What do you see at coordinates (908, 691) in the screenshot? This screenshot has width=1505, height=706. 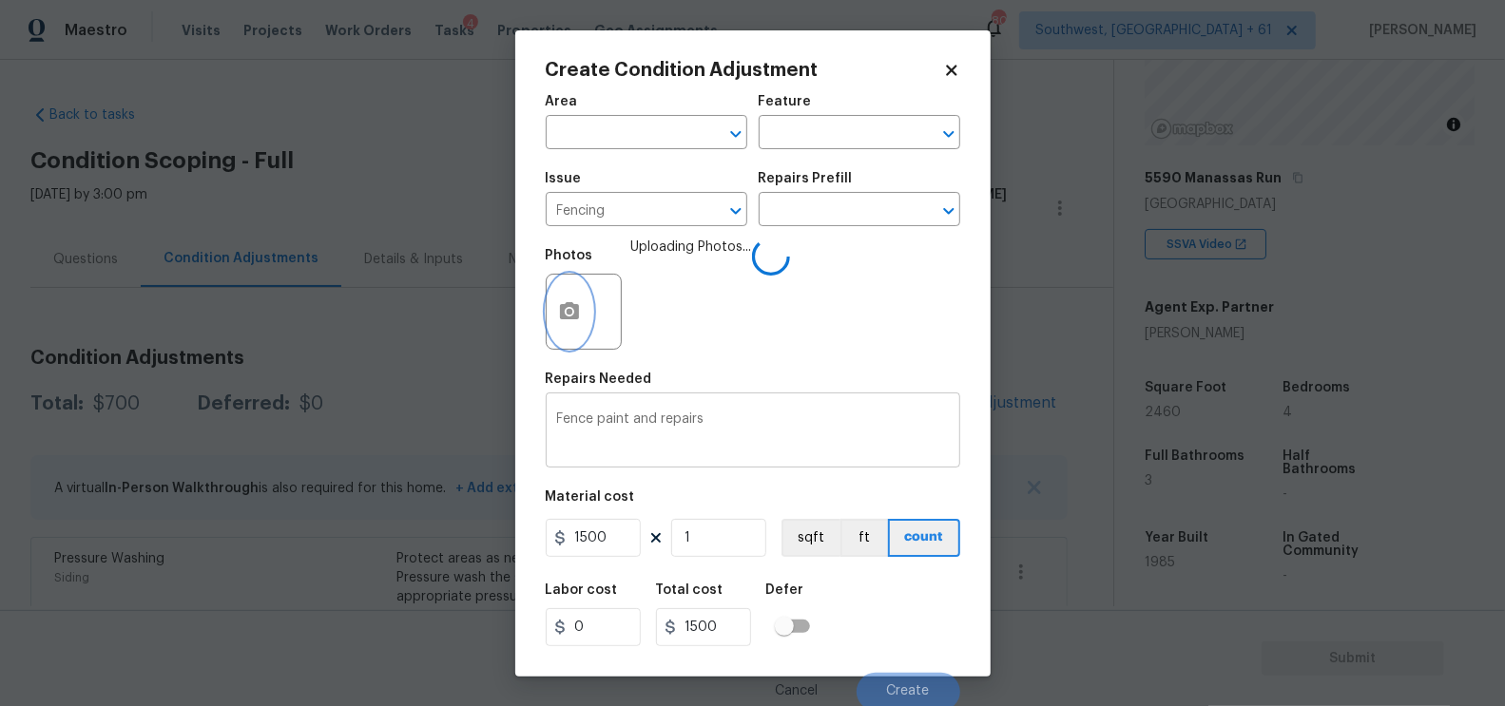 I see `span: Create` at bounding box center [908, 691].